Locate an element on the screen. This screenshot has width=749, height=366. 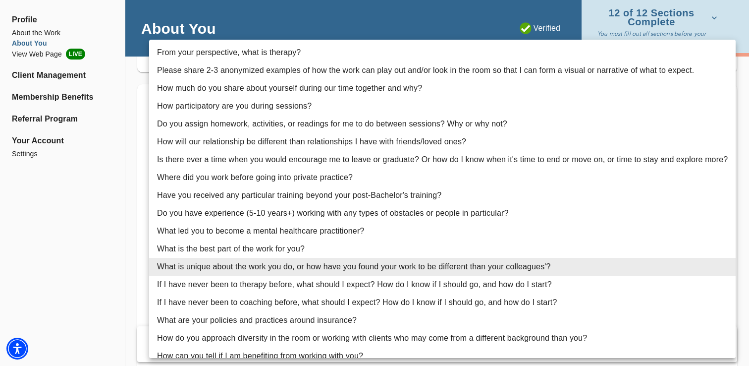
li: How participatory are you during sessions? is located at coordinates (443, 106).